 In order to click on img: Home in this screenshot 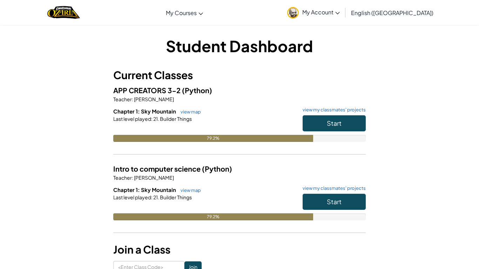, I will do `click(63, 12)`.